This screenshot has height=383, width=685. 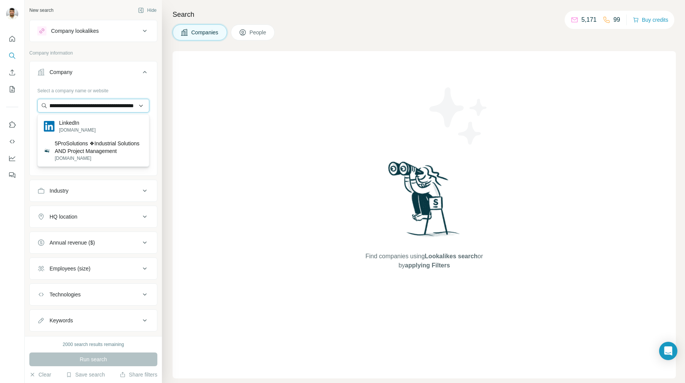 I want to click on button: Employees (size), so click(x=93, y=268).